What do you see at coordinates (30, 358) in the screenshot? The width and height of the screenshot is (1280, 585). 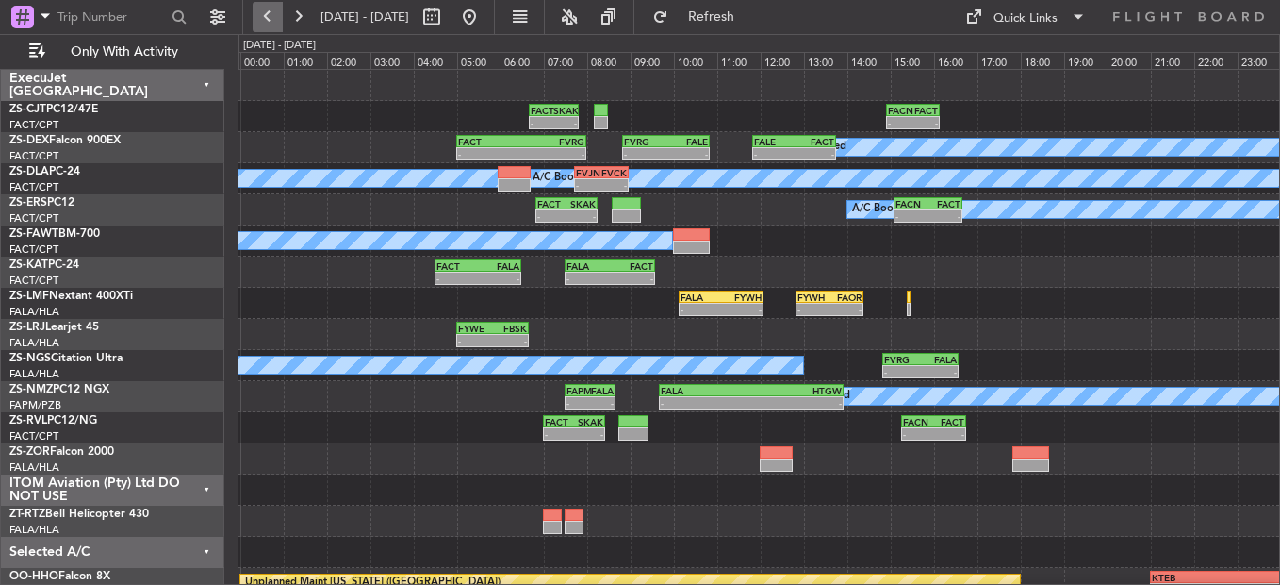 I see `span: ZS-NGS` at bounding box center [30, 358].